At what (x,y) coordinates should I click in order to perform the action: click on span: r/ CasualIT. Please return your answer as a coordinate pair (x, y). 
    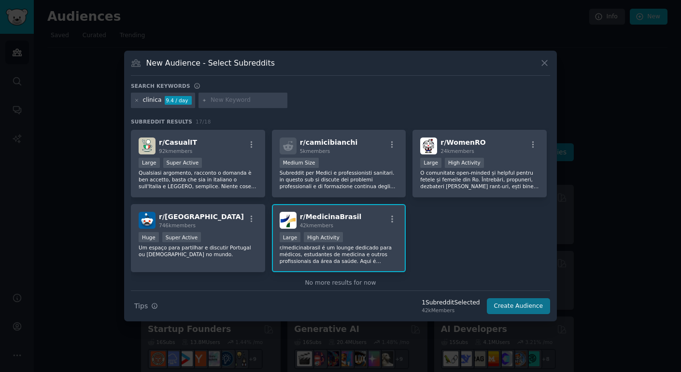
    Looking at the image, I should click on (178, 142).